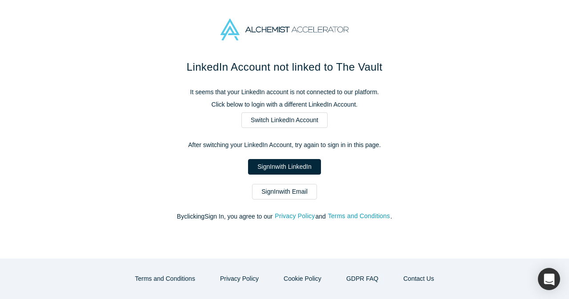  What do you see at coordinates (284, 92) in the screenshot?
I see `p: It seems that your LinkedIn account is not connected to our platform.` at bounding box center [284, 92].